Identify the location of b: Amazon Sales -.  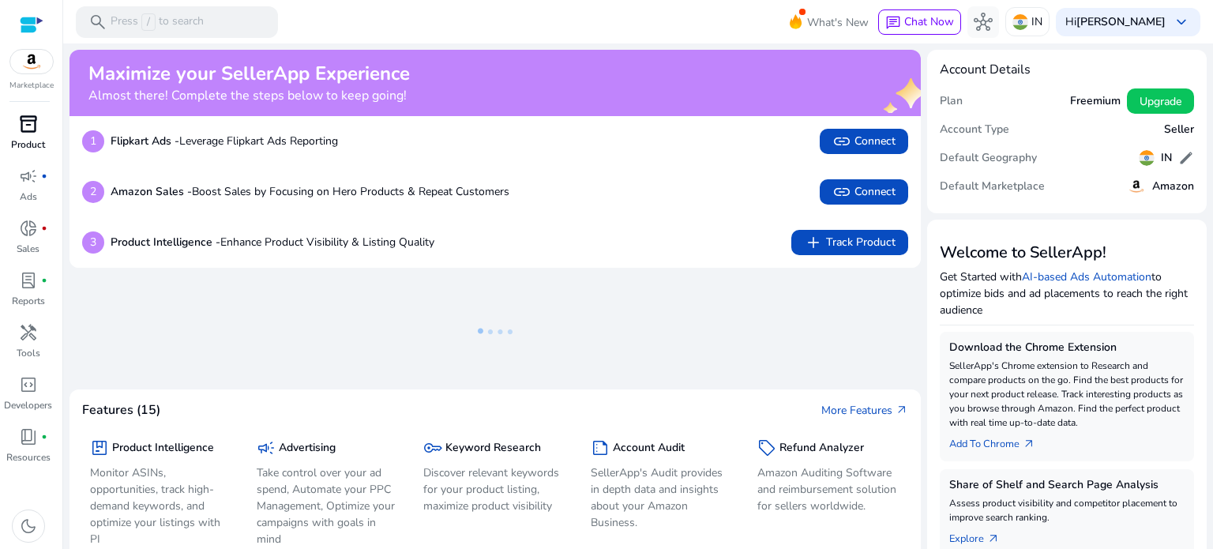
(151, 191).